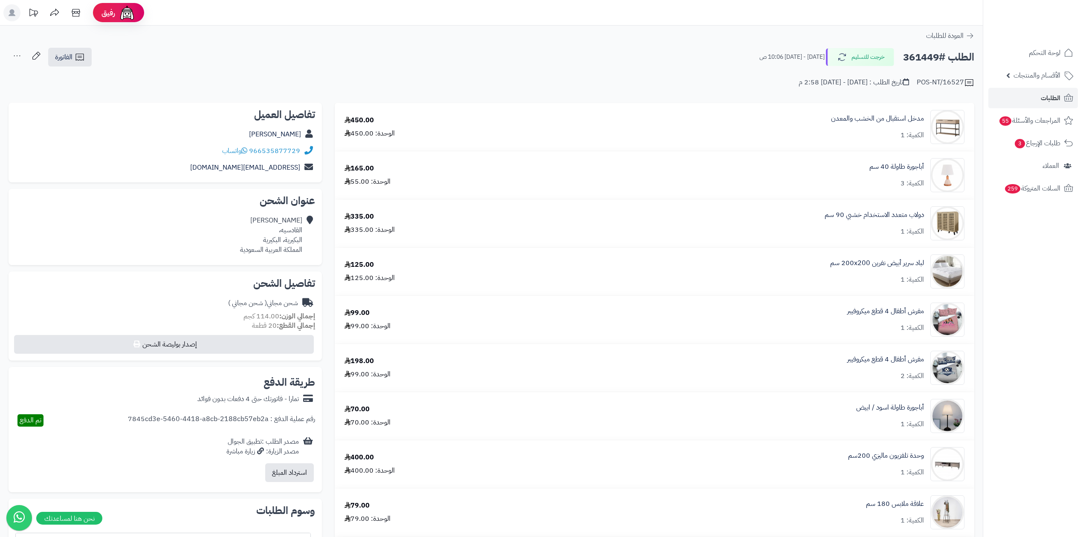 The width and height of the screenshot is (1083, 537). What do you see at coordinates (947, 223) in the screenshot?
I see `img: 1716121987-220605010489-90x90.jpg` at bounding box center [947, 223].